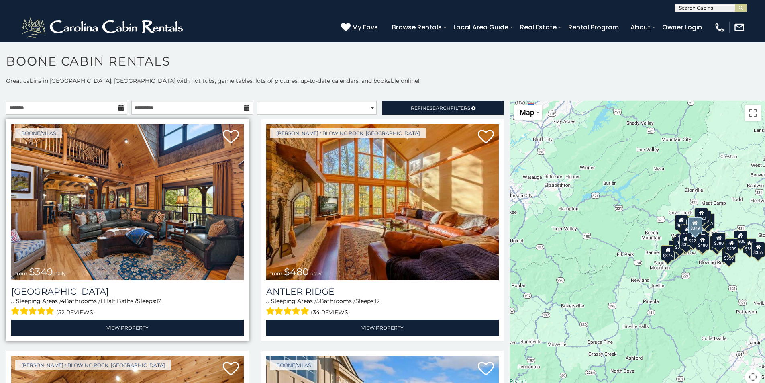 The width and height of the screenshot is (765, 383). What do you see at coordinates (693, 224) in the screenshot?
I see `div: $565` at bounding box center [693, 224].